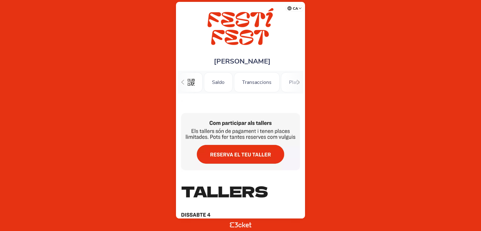 The image size is (481, 231). What do you see at coordinates (294, 82) in the screenshot?
I see `a: Plats` at bounding box center [294, 82].